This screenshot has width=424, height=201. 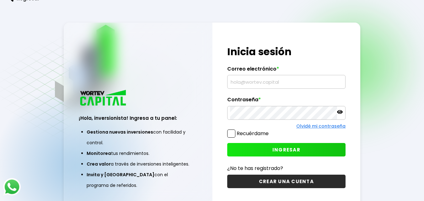 What do you see at coordinates (104, 98) in the screenshot?
I see `img: logo_wortev_capital` at bounding box center [104, 98].